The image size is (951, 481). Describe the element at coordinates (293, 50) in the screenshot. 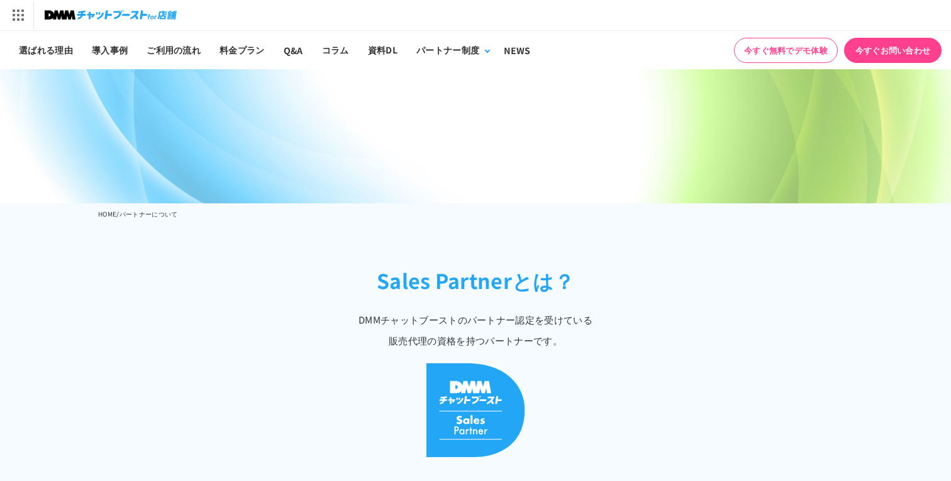

I see `a: Q&A` at that location.